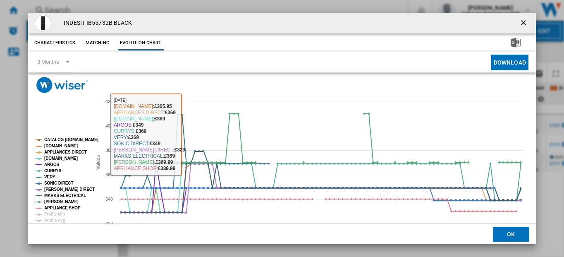 This screenshot has height=257, width=564. Describe the element at coordinates (109, 175) in the screenshot. I see `tspan: 360` at that location.